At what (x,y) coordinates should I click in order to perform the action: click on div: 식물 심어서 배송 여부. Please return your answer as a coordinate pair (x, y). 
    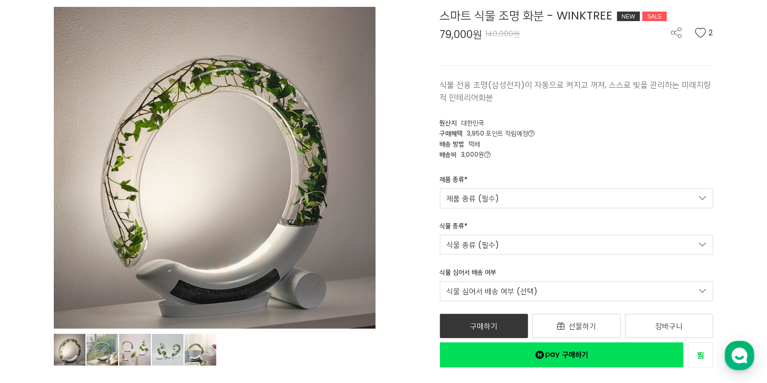
    Looking at the image, I should click on (469, 274).